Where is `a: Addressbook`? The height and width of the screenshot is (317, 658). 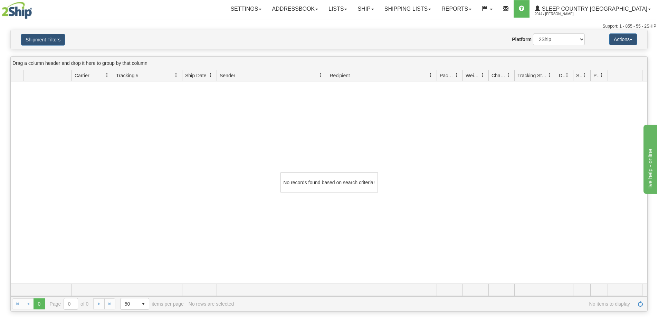 a: Addressbook is located at coordinates (295, 9).